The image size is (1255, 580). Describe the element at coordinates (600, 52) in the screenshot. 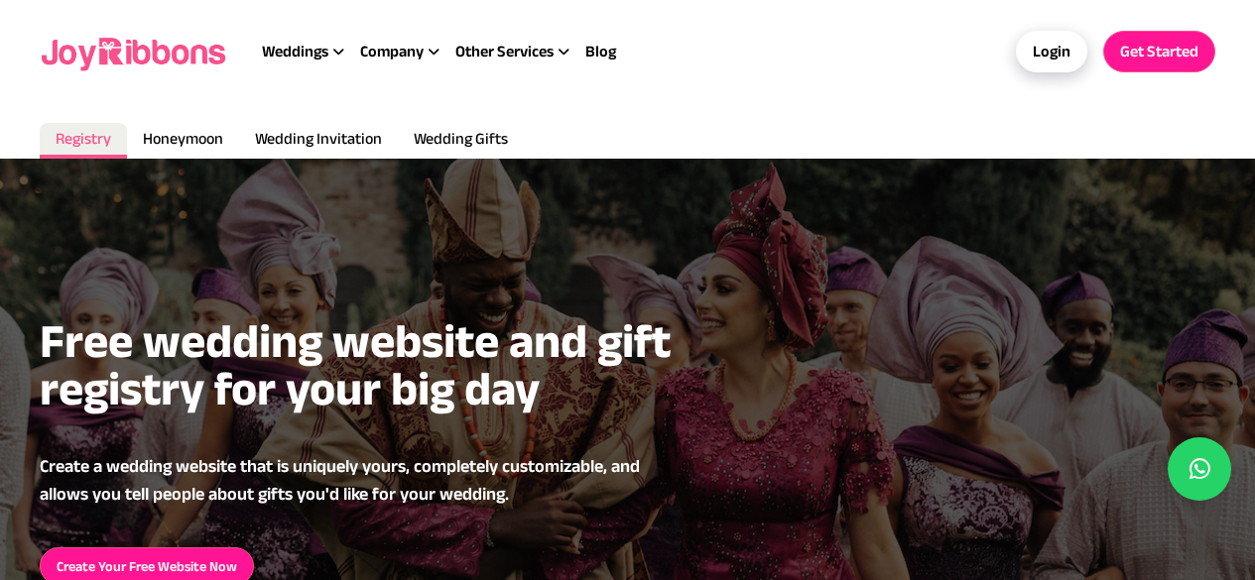

I see `a: Blog` at that location.